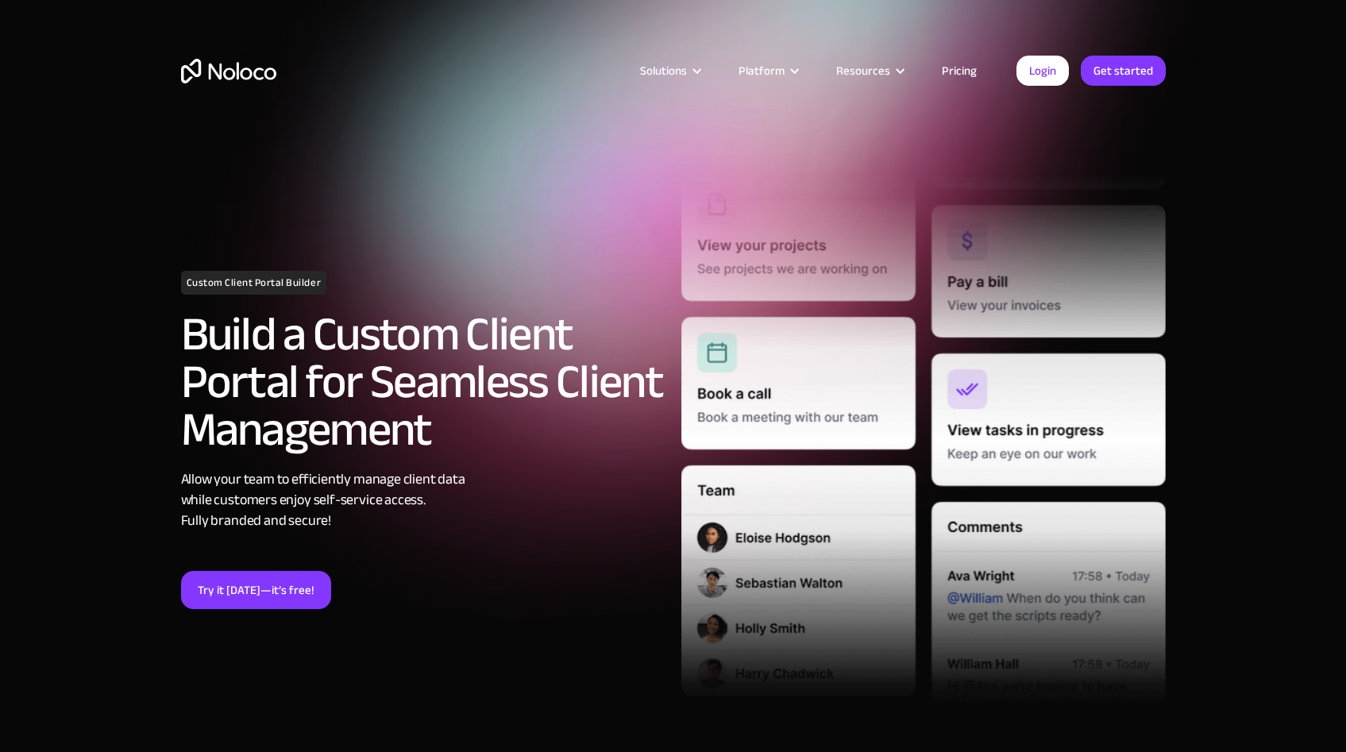  What do you see at coordinates (423, 382) in the screenshot?
I see `h2: Build a Custom Client Portal for Seamless Client Management` at bounding box center [423, 382].